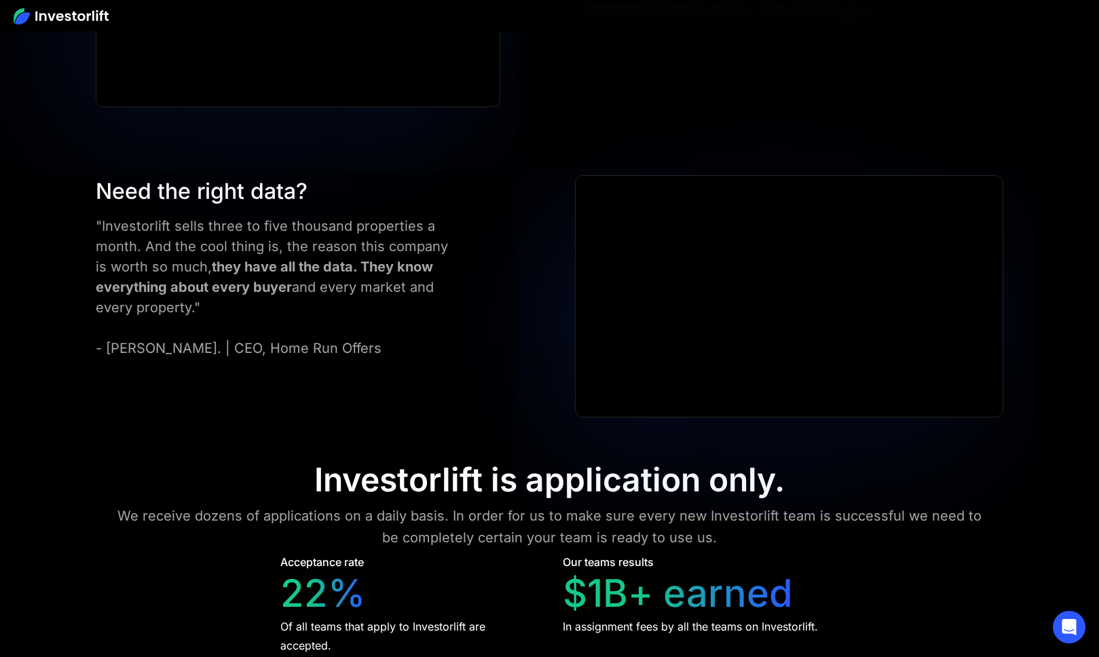 The image size is (1099, 657). Describe the element at coordinates (278, 191) in the screenshot. I see `div: Need the right data?` at that location.